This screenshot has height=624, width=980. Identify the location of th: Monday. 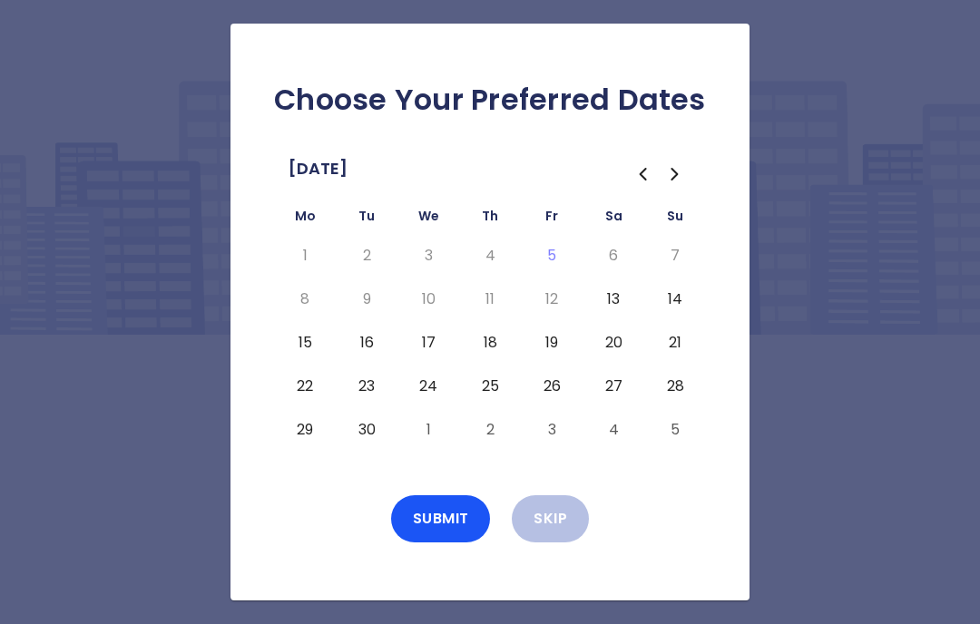
(305, 220).